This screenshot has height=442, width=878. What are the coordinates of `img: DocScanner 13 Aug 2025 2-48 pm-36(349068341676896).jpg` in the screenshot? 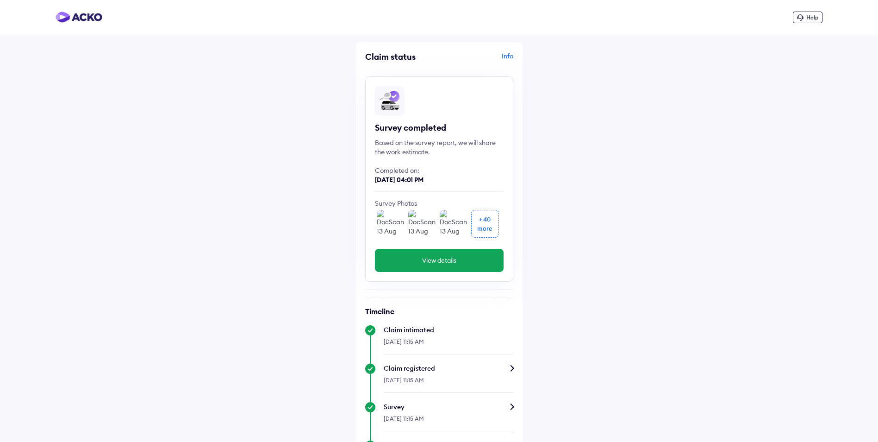 It's located at (391, 224).